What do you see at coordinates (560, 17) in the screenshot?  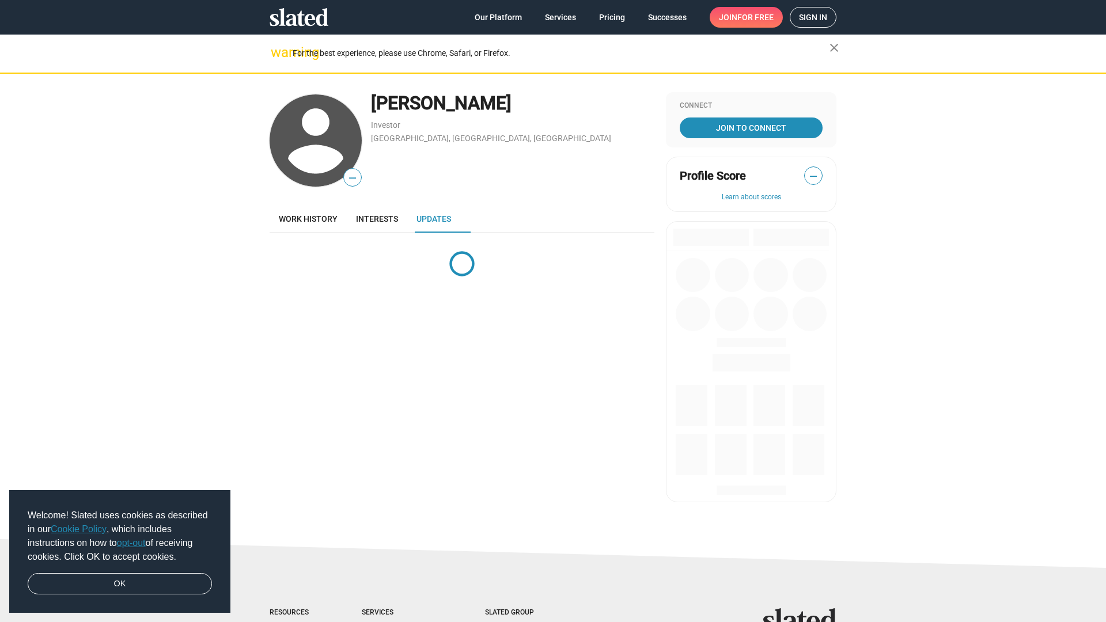 I see `span: Services` at bounding box center [560, 17].